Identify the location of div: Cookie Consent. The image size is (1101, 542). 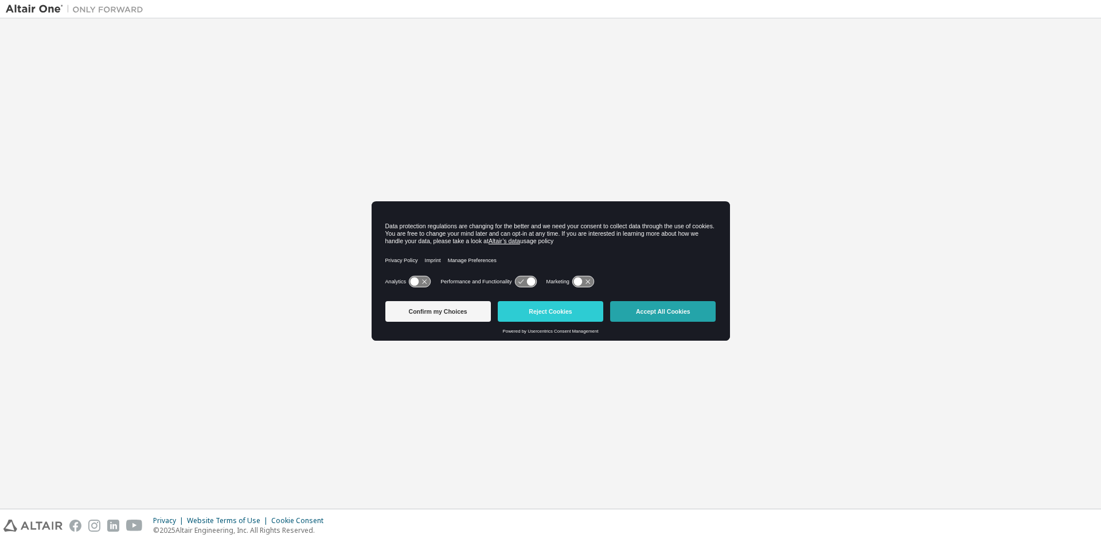
(300, 521).